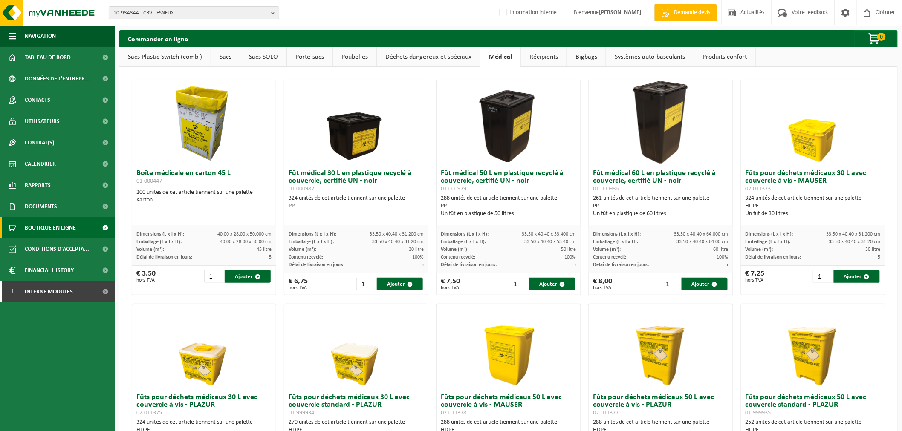  What do you see at coordinates (165, 57) in the screenshot?
I see `a: Sacs Plastic Switch (combi)` at bounding box center [165, 57].